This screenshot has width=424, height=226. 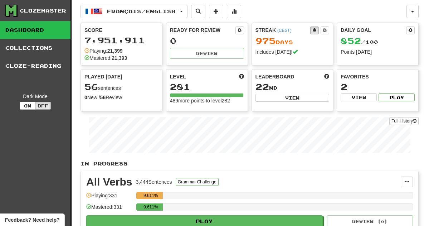 What do you see at coordinates (106, 58) in the screenshot?
I see `div: Mastered:` at bounding box center [106, 58].